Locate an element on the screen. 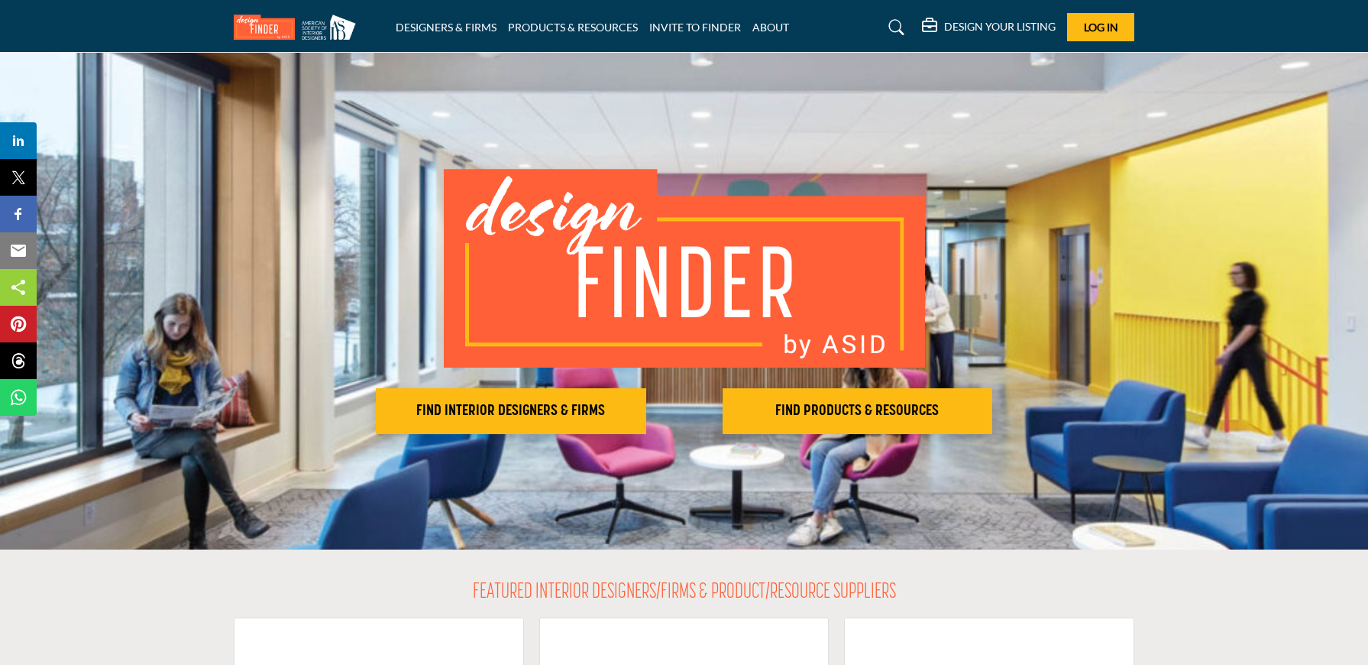 The height and width of the screenshot is (665, 1368). a: PRODUCTS & RESOURCES is located at coordinates (573, 27).